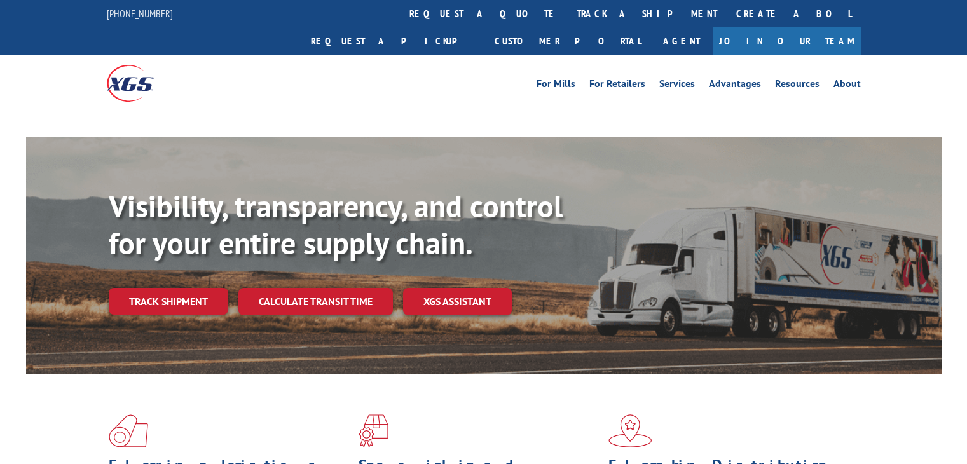 The image size is (967, 464). What do you see at coordinates (682, 41) in the screenshot?
I see `a: Agent` at bounding box center [682, 41].